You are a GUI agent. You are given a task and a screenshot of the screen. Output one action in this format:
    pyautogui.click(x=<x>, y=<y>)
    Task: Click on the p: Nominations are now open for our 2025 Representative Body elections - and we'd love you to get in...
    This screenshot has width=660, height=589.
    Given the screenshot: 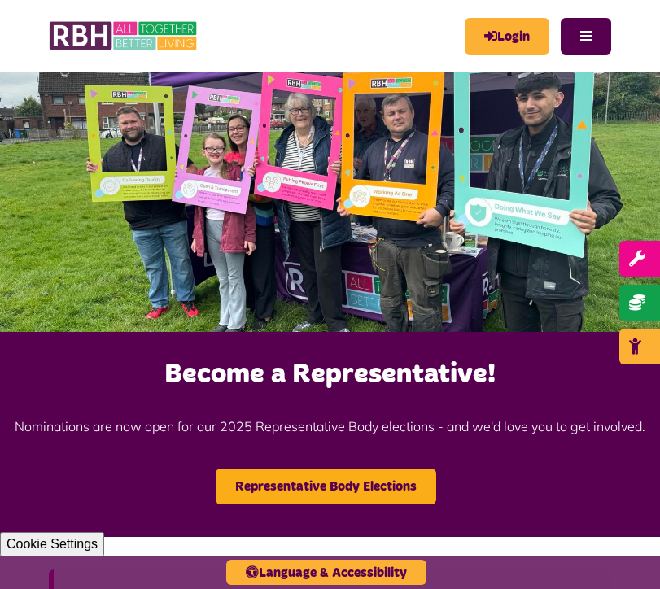 What is the action you would take?
    pyautogui.click(x=329, y=426)
    